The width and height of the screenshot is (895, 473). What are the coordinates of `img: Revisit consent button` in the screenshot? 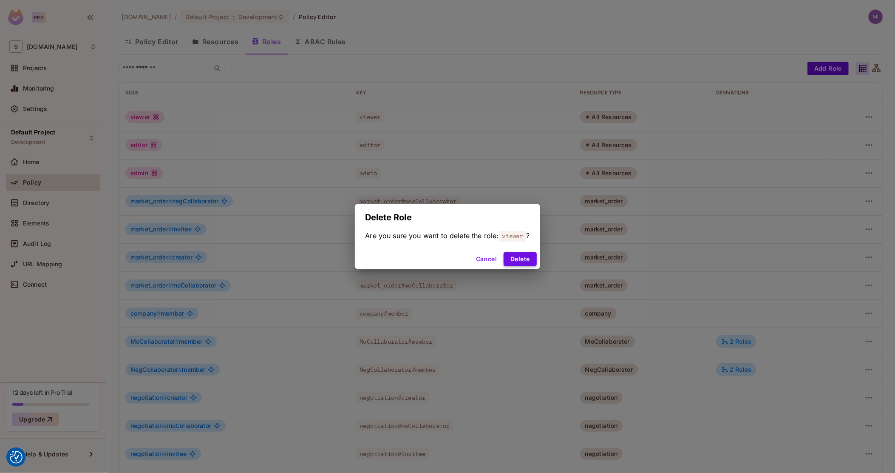 It's located at (16, 457).